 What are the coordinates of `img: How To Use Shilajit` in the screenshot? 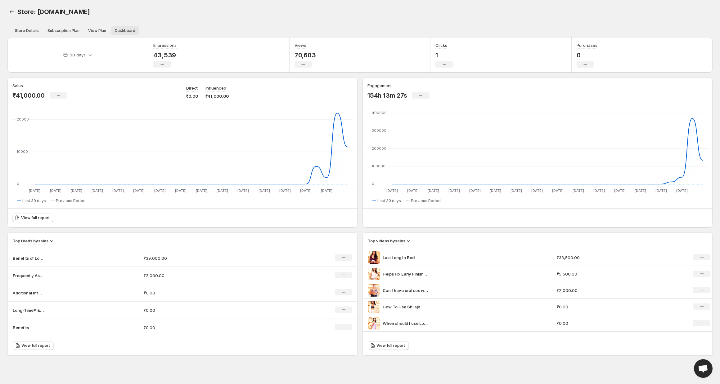 It's located at (374, 307).